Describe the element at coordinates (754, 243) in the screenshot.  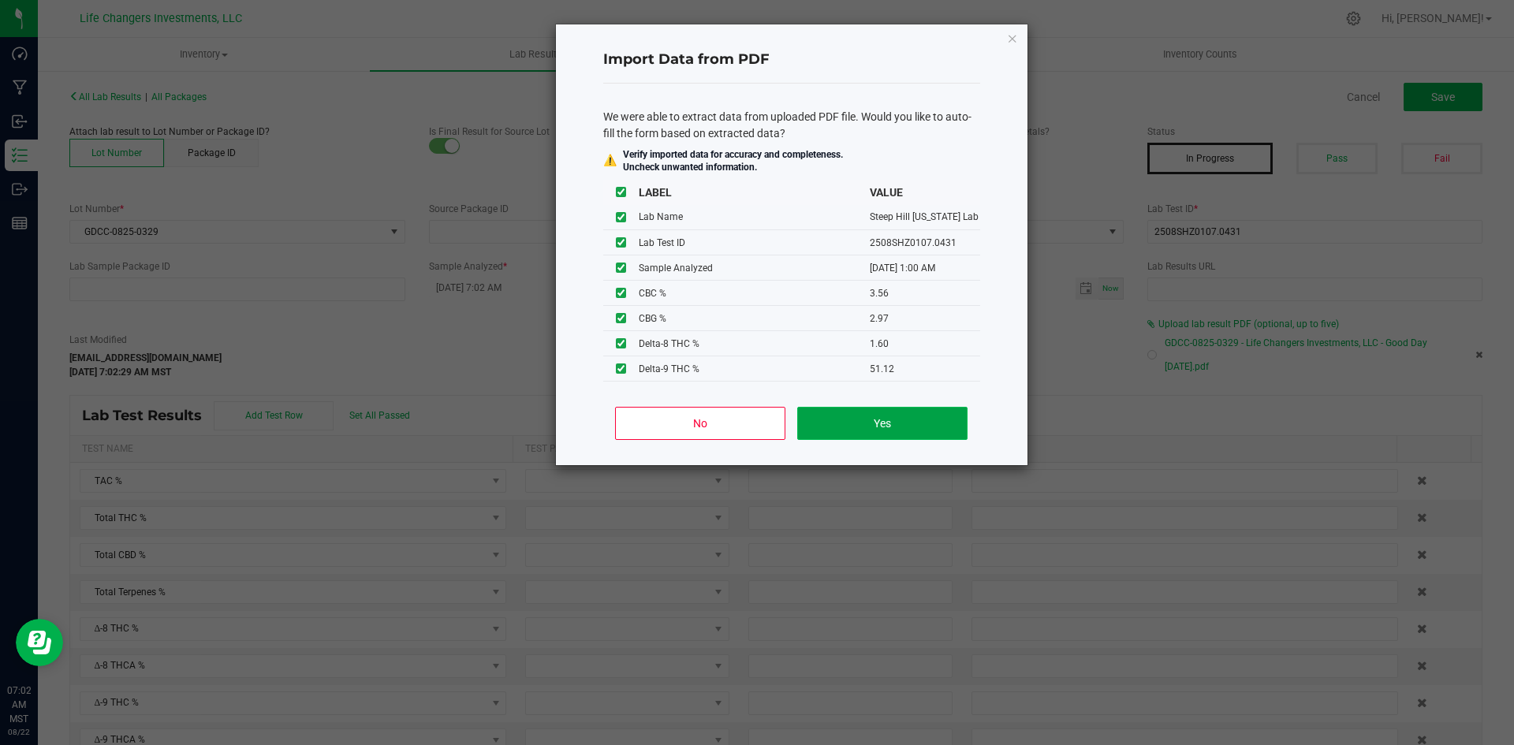
I see `td: Lab Test ID` at that location.